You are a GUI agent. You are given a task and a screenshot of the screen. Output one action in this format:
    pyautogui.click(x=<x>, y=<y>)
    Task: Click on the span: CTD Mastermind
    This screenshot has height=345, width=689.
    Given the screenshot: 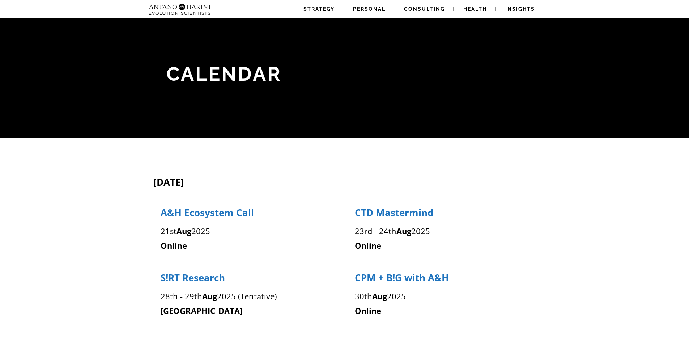 What is the action you would take?
    pyautogui.click(x=394, y=212)
    